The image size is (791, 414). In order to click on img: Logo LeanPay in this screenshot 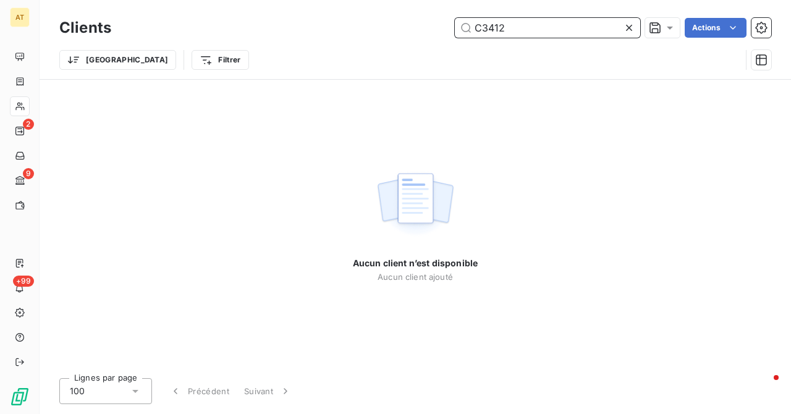, I will do `click(20, 397)`.